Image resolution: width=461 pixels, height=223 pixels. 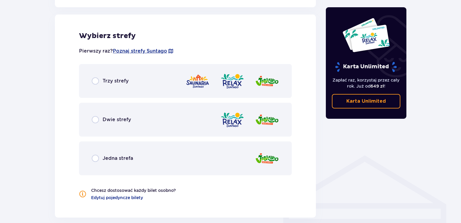 I want to click on span: 649 zł, so click(x=377, y=86).